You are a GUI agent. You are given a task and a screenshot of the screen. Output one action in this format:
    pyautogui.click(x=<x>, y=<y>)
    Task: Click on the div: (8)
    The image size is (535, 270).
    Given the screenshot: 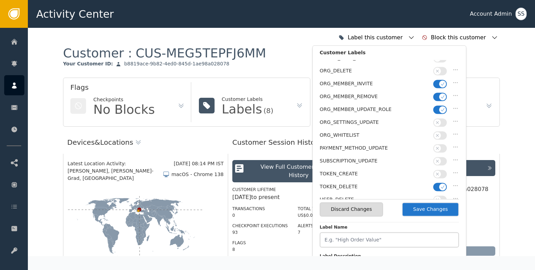 What is the action you would take?
    pyautogui.click(x=268, y=111)
    